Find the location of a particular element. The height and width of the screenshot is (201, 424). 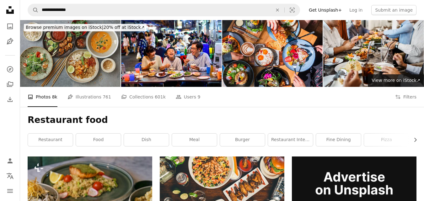

a: meal is located at coordinates (194, 140).